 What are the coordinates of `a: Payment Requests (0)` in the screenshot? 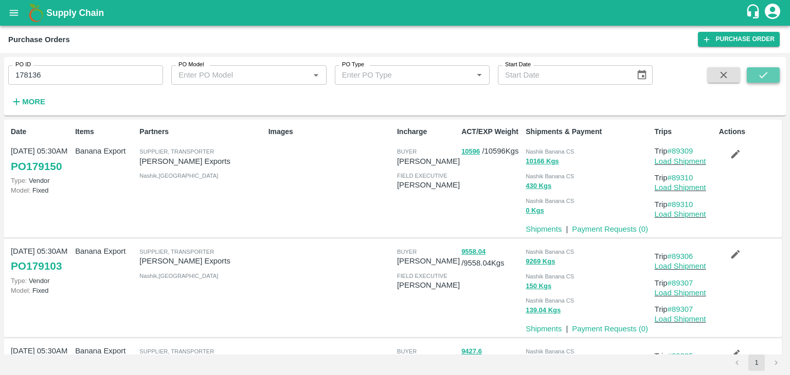 It's located at (610, 329).